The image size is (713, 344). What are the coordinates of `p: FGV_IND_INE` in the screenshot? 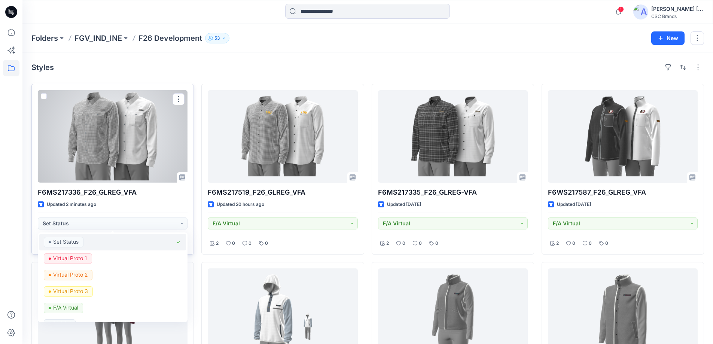 It's located at (98, 38).